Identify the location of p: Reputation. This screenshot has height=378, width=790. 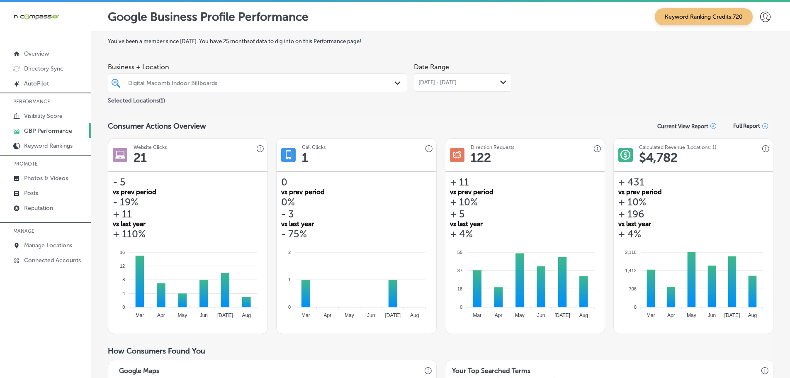
(39, 208).